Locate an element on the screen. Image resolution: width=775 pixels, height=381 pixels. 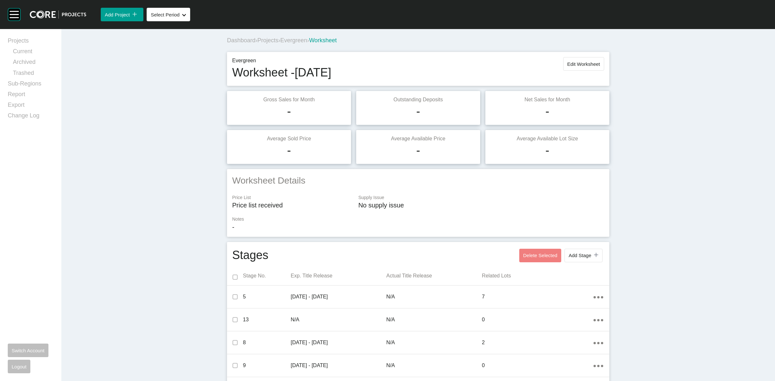
p: Average Sold Price is located at coordinates (289, 139).